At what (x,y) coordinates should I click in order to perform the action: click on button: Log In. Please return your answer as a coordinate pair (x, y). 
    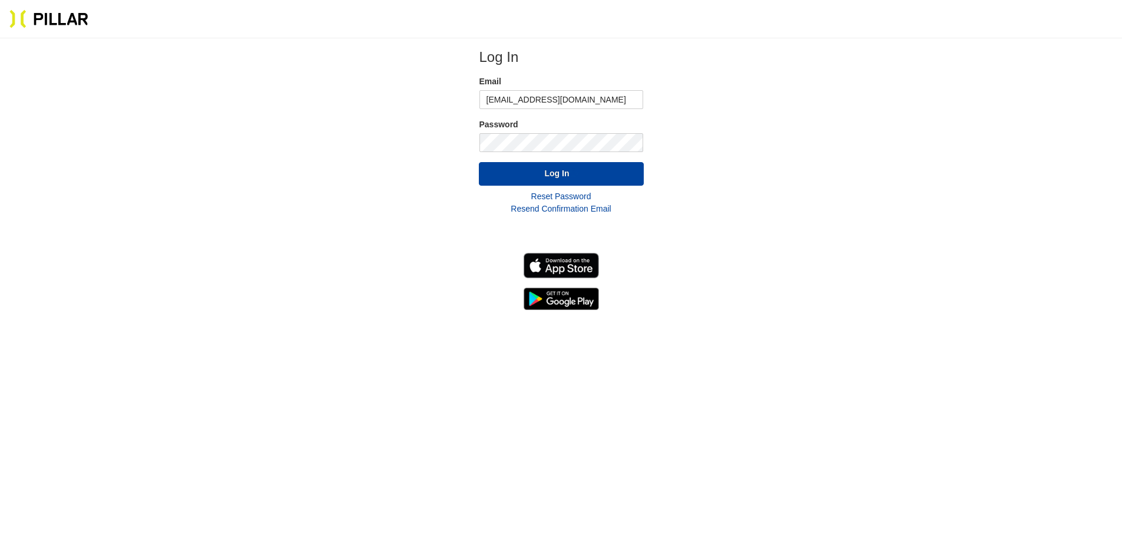
    Looking at the image, I should click on (561, 174).